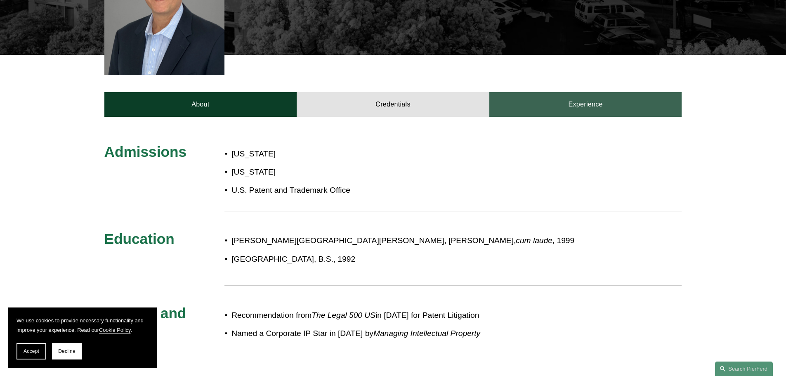  Describe the element at coordinates (427, 333) in the screenshot. I see `em: Managing Intellectual Property` at that location.